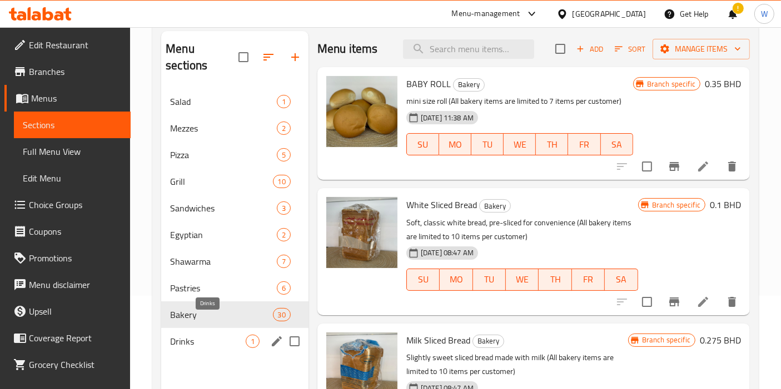 The width and height of the screenshot is (781, 389). Describe the element at coordinates (347, 49) in the screenshot. I see `h2: Menu items` at that location.